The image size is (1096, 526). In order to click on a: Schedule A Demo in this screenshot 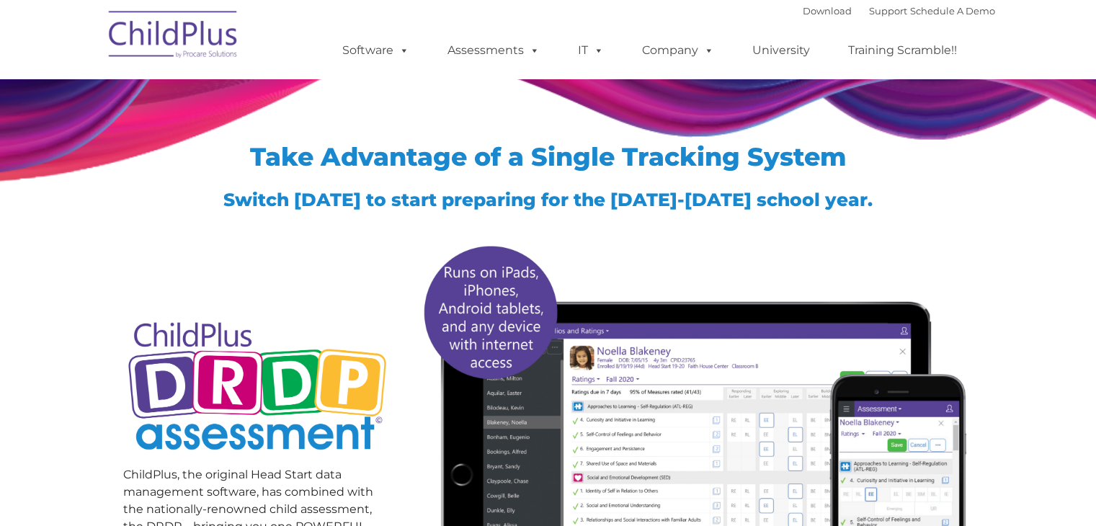, I will do `click(953, 11)`.